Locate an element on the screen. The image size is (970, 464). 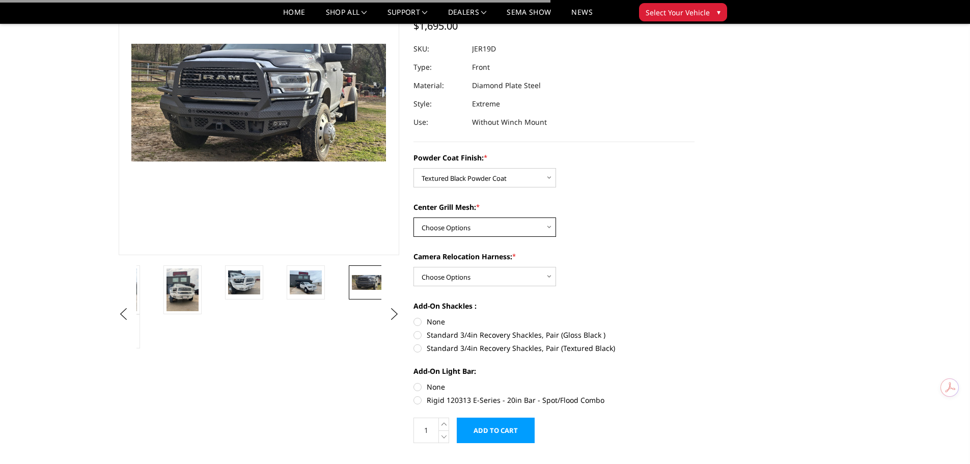
a: Dealers is located at coordinates (468, 16).